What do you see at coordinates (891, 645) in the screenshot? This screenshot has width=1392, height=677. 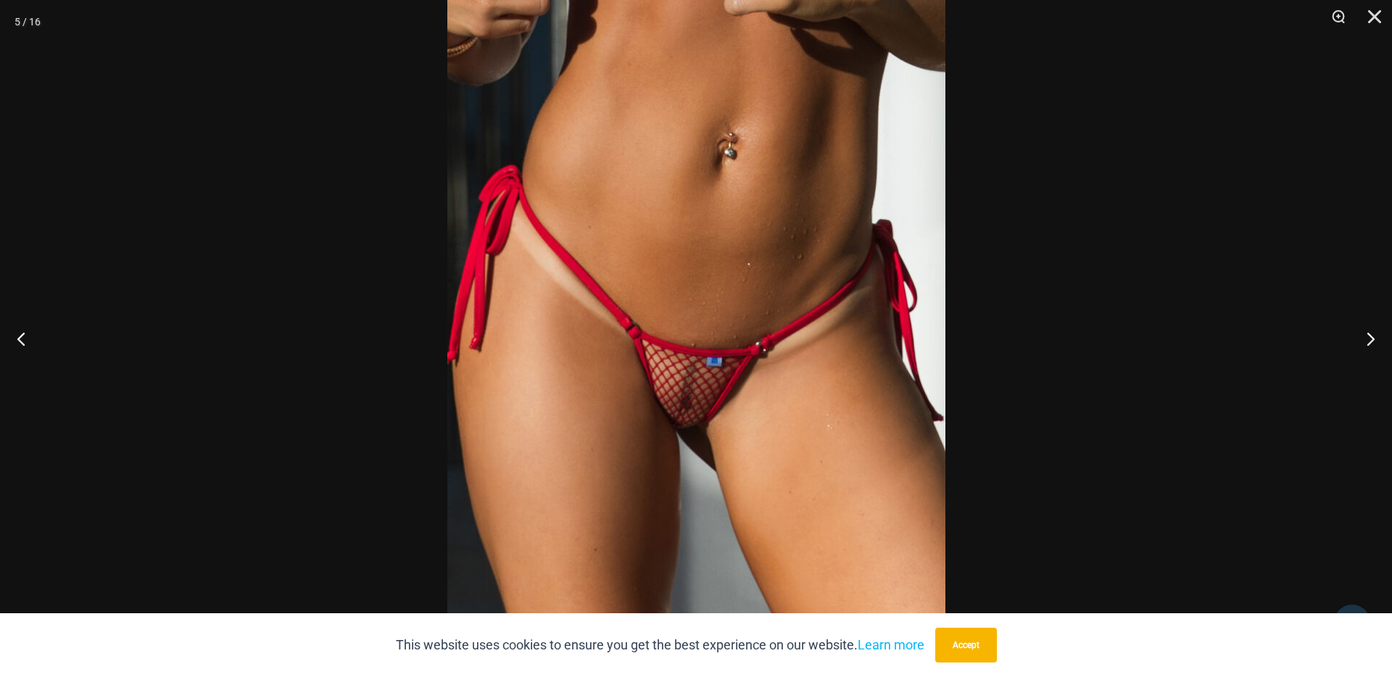 I see `a: Learn more` at bounding box center [891, 645].